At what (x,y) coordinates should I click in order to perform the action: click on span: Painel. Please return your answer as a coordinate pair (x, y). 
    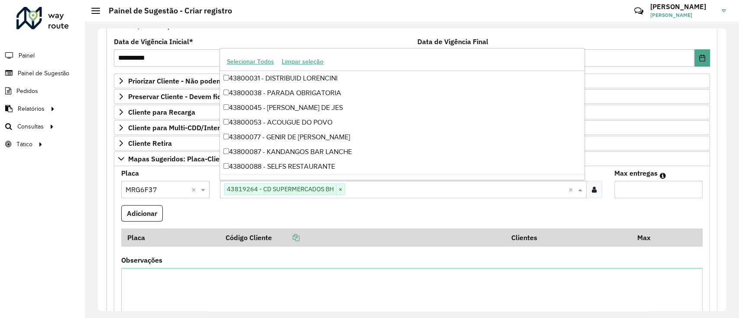
    Looking at the image, I should click on (26, 55).